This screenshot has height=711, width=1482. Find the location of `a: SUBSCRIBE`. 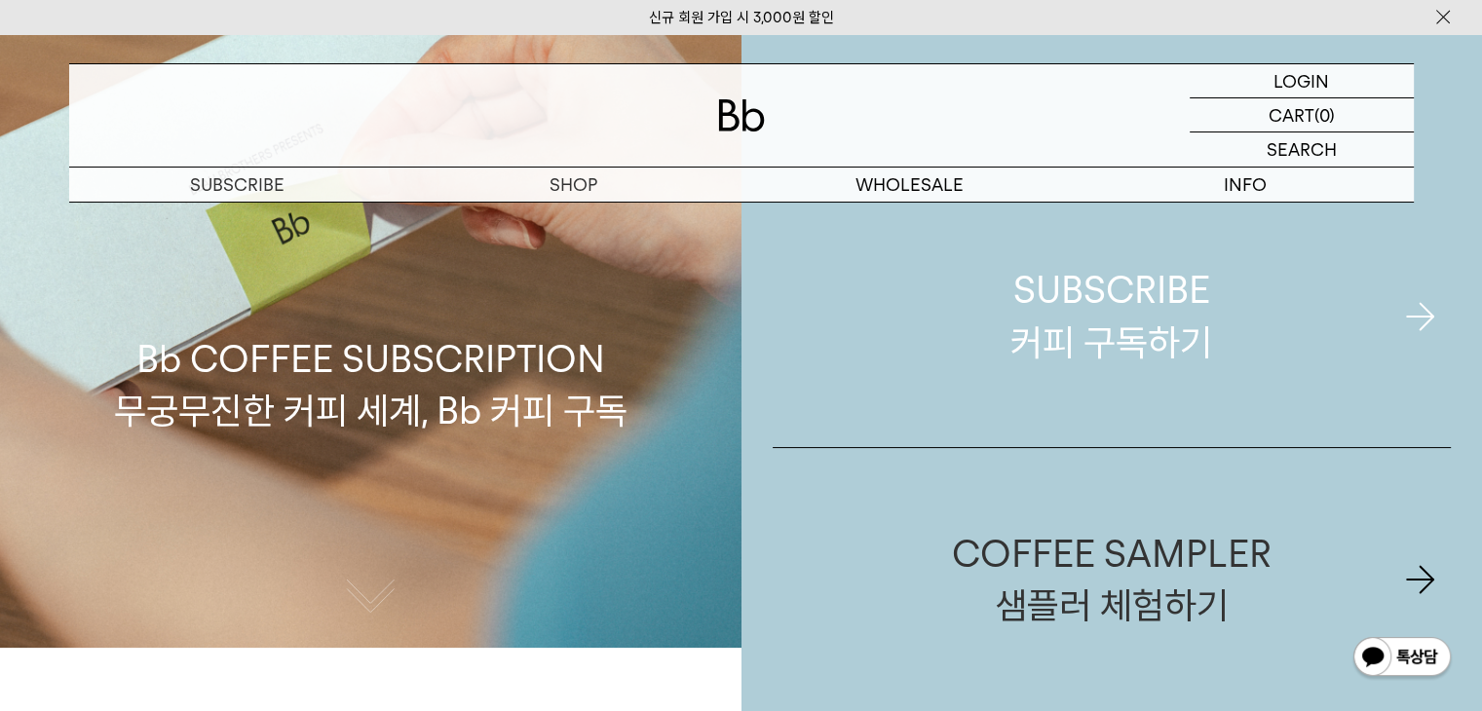

a: SUBSCRIBE is located at coordinates (237, 184).